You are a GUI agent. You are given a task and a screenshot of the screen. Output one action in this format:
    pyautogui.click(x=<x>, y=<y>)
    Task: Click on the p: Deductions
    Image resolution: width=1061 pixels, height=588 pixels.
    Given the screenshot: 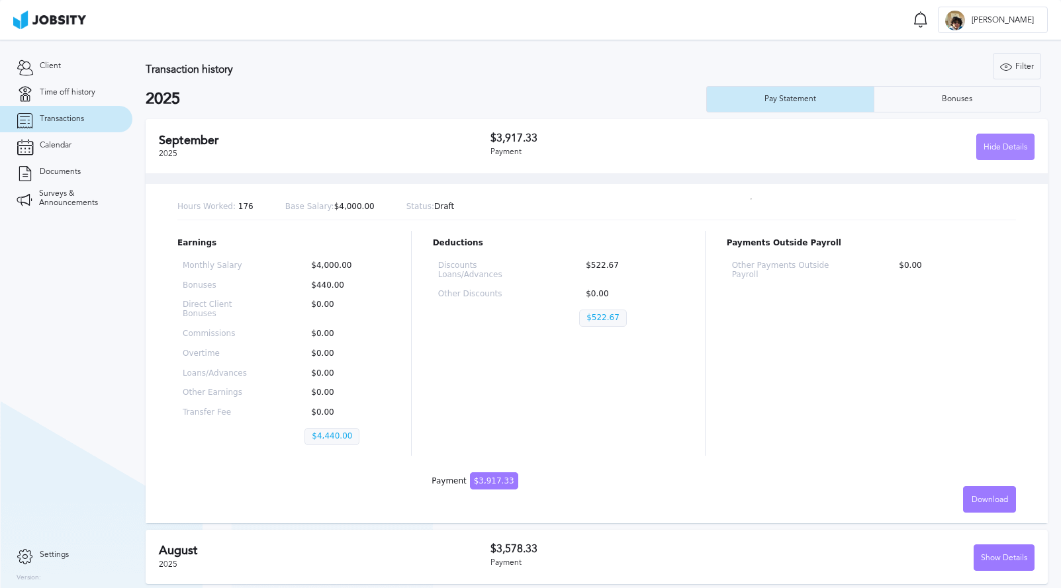 What is the action you would take?
    pyautogui.click(x=558, y=243)
    